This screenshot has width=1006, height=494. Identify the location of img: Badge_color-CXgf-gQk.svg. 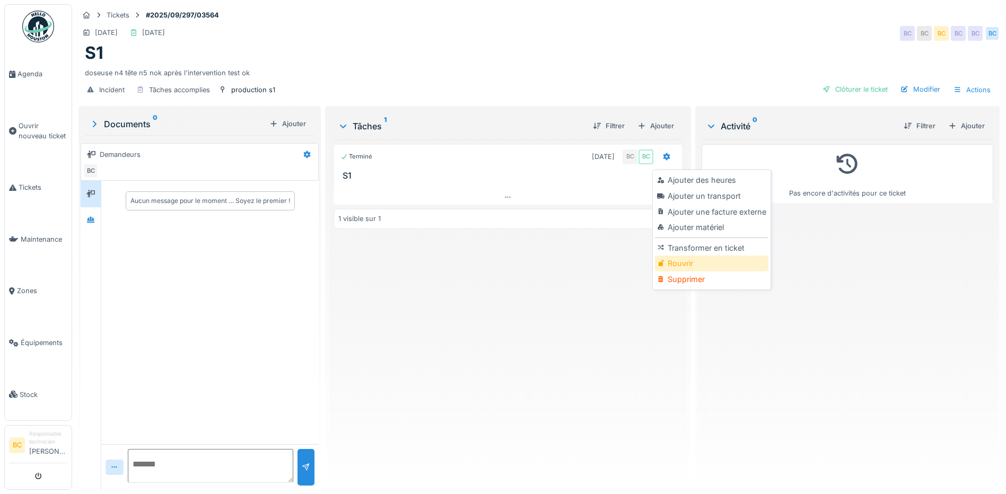
(38, 27).